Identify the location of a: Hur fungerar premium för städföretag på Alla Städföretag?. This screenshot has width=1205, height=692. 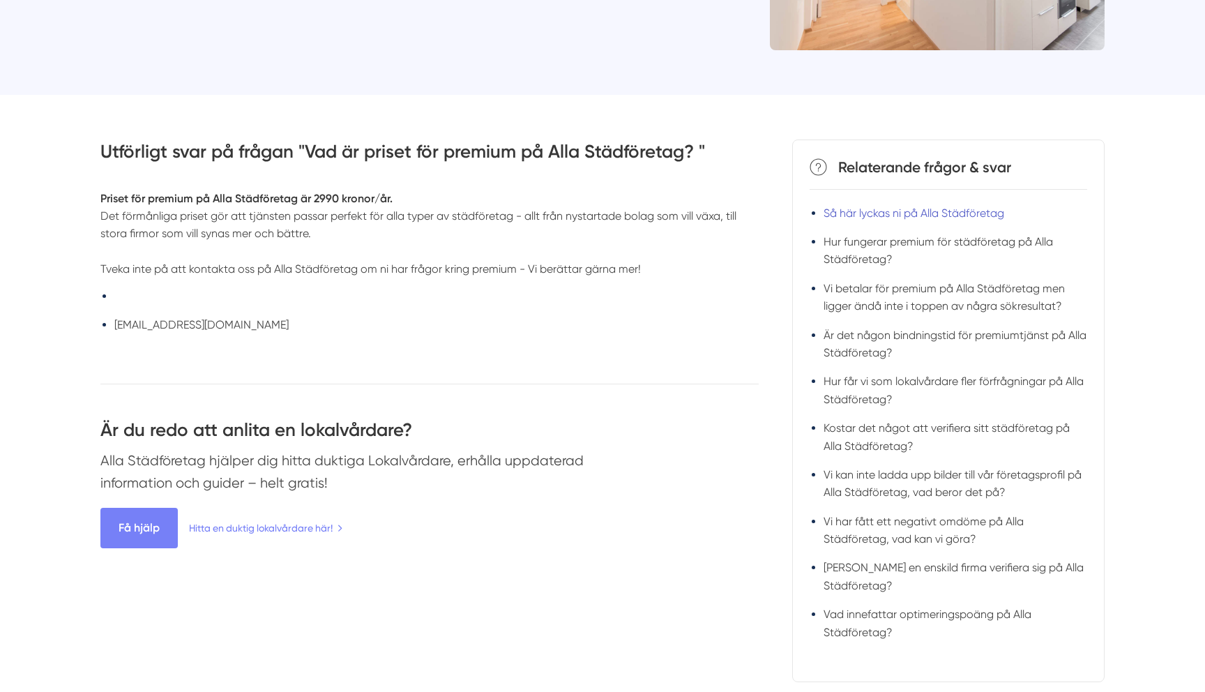
(938, 250).